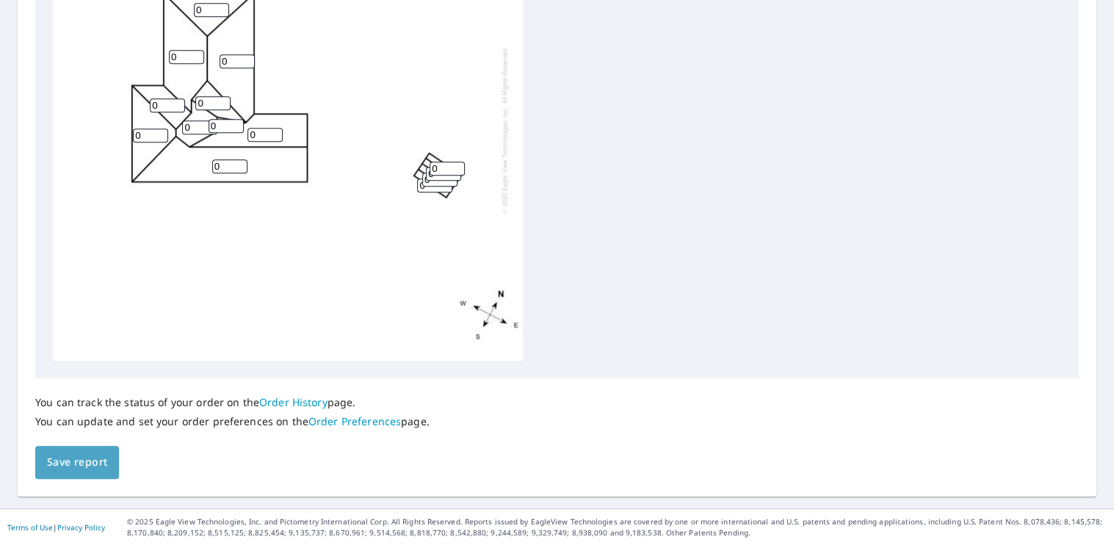 The image size is (1114, 545). Describe the element at coordinates (30, 527) in the screenshot. I see `a: Terms of Use` at that location.